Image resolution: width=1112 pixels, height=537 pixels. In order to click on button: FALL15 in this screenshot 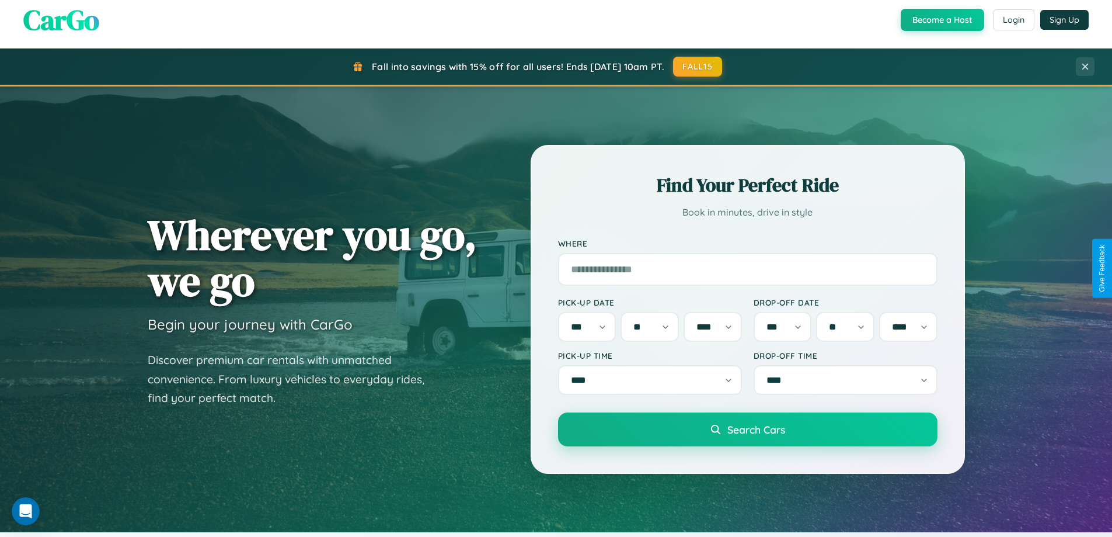, I will do `click(698, 67)`.